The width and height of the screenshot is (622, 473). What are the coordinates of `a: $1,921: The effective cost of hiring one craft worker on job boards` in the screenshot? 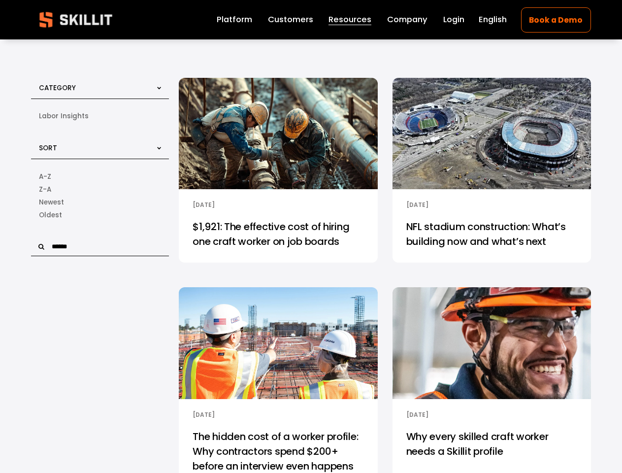 It's located at (278, 237).